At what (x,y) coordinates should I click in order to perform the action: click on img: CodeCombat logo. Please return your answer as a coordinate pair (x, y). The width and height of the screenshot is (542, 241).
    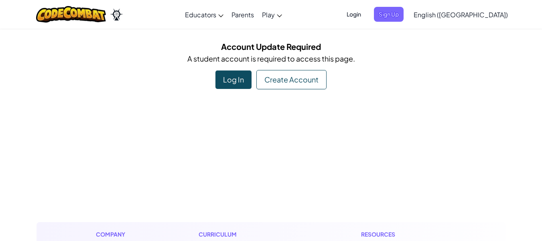
    Looking at the image, I should click on (71, 14).